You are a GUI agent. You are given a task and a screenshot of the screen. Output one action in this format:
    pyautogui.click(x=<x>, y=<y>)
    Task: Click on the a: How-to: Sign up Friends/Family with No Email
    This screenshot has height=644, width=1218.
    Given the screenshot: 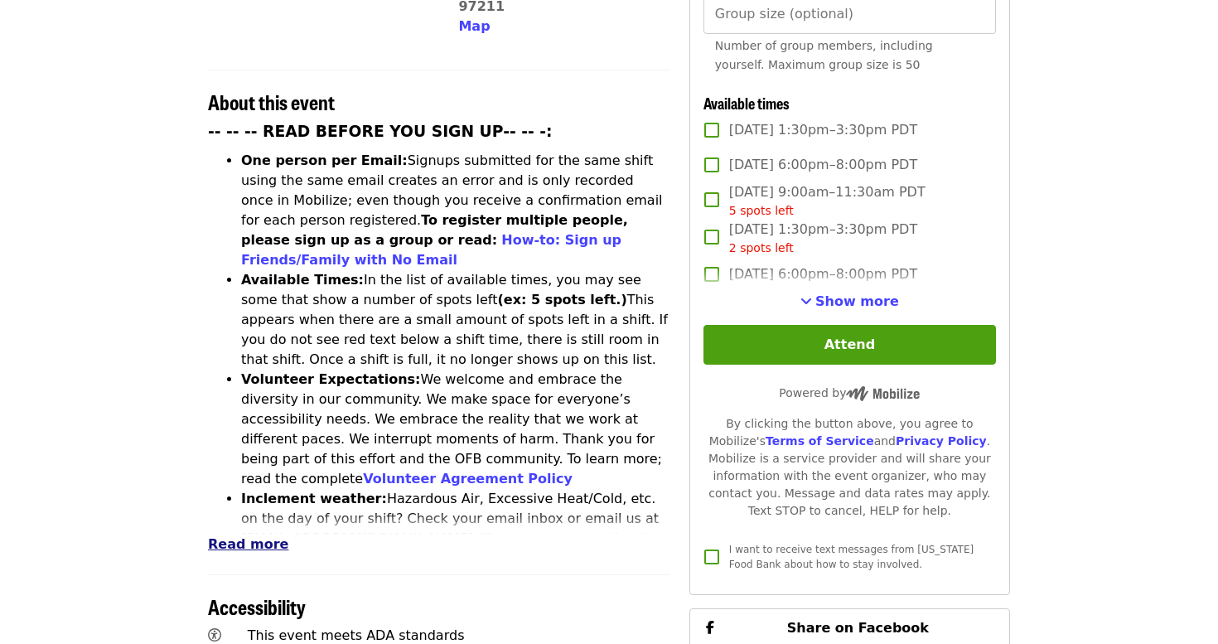 What is the action you would take?
    pyautogui.click(x=431, y=249)
    